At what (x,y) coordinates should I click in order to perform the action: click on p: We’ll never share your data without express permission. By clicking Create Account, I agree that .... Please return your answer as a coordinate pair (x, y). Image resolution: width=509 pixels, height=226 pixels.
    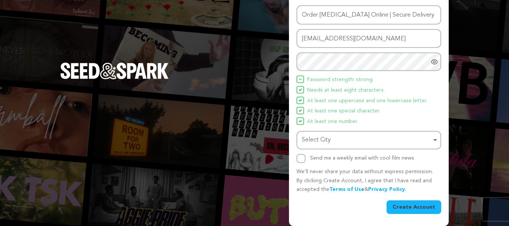
    Looking at the image, I should click on (369, 180).